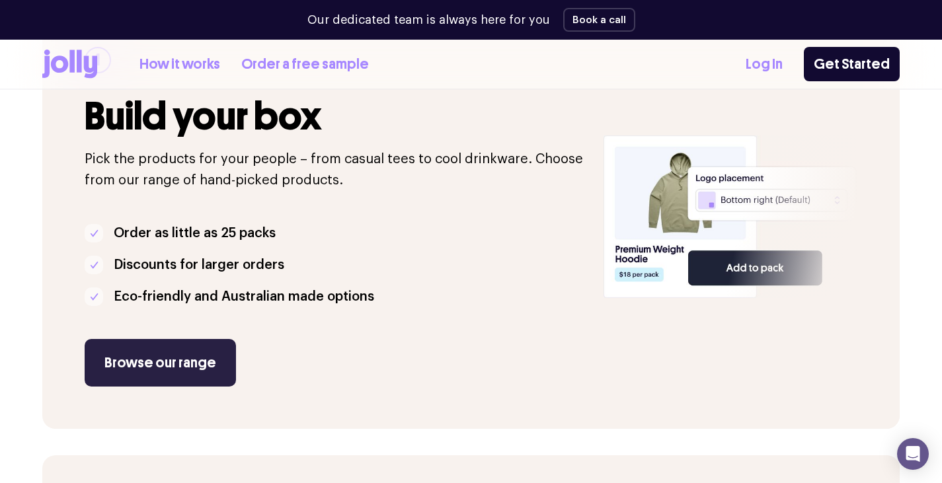 The image size is (942, 483). I want to click on p: Discounts for larger orders, so click(199, 265).